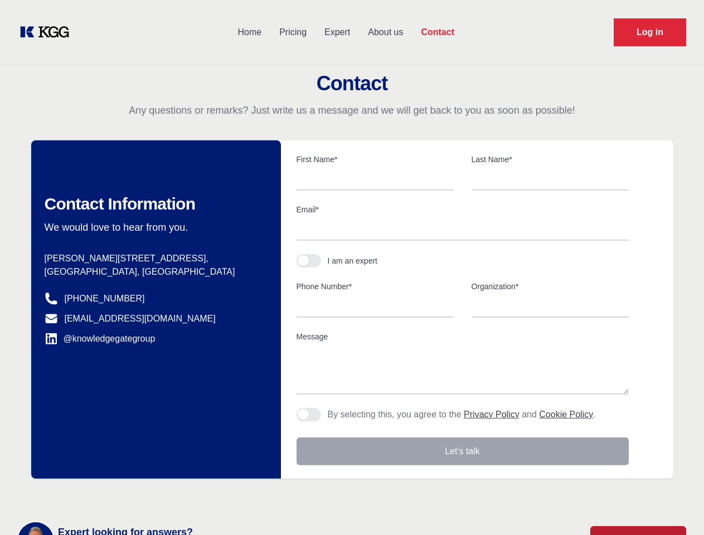 The image size is (704, 535). Describe the element at coordinates (565, 414) in the screenshot. I see `a: Cookie Policy` at that location.